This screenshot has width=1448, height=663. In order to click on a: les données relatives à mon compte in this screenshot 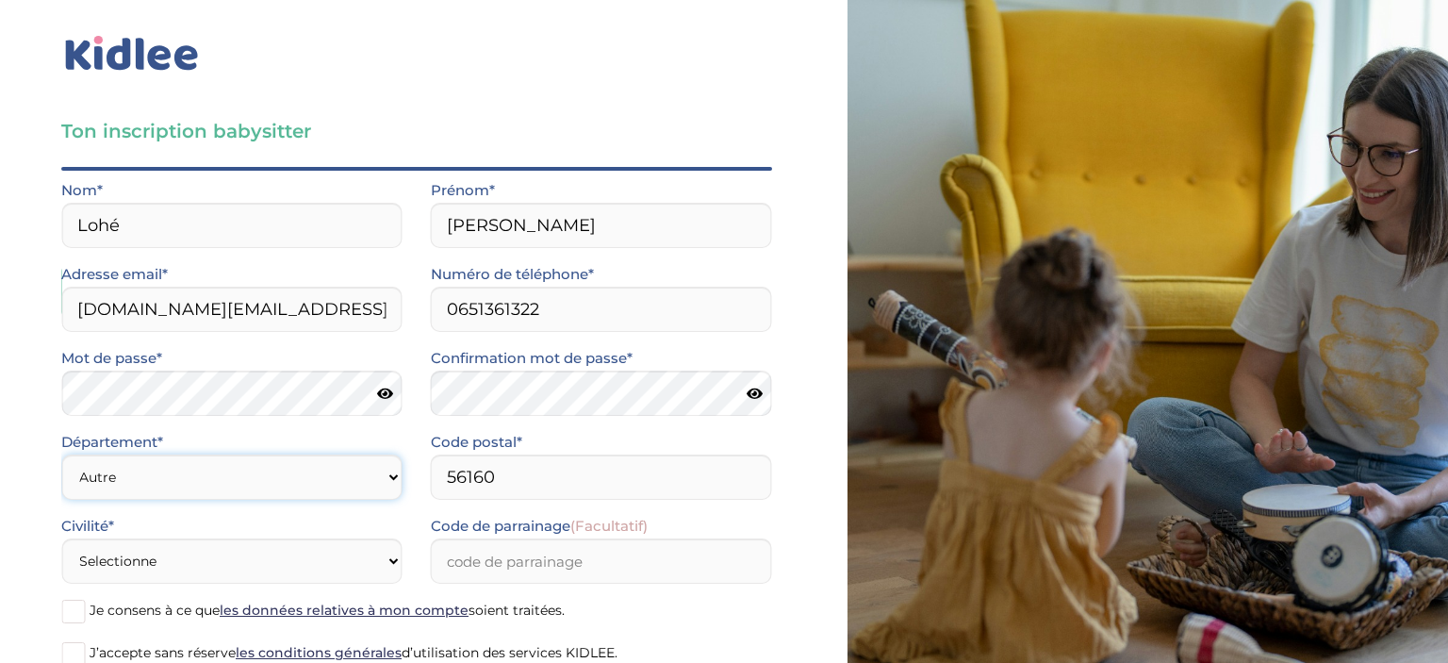, I will do `click(344, 610)`.